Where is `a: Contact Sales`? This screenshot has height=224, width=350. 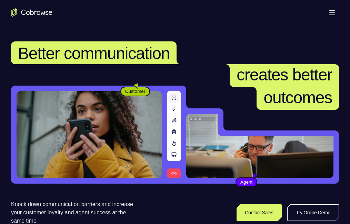 a: Contact Sales is located at coordinates (259, 212).